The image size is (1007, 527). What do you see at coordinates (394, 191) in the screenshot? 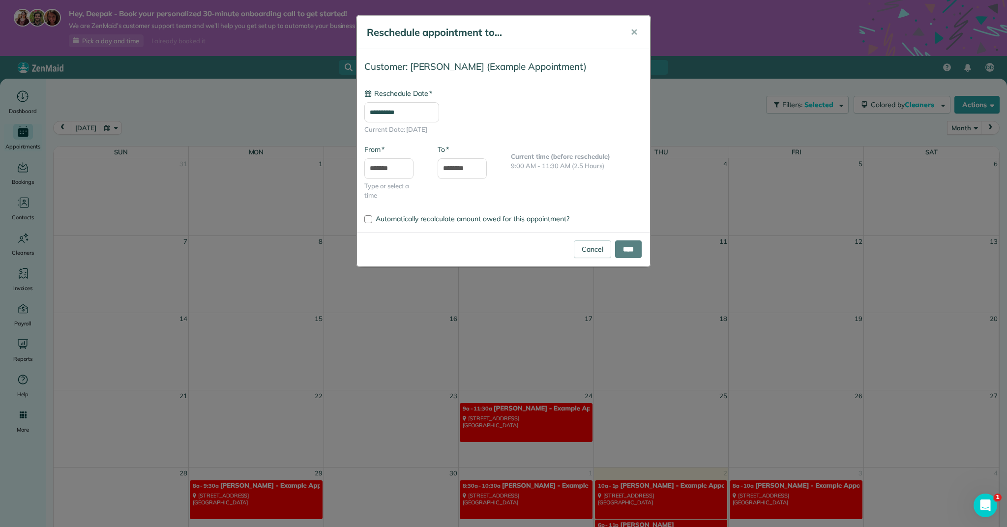
I see `span: Type or select a time` at bounding box center [394, 191].